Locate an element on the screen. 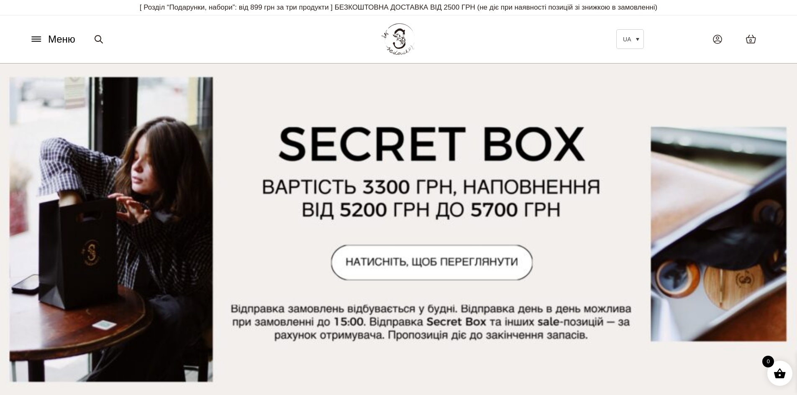 Image resolution: width=797 pixels, height=395 pixels. img: BY SADOVSKIY is located at coordinates (398, 39).